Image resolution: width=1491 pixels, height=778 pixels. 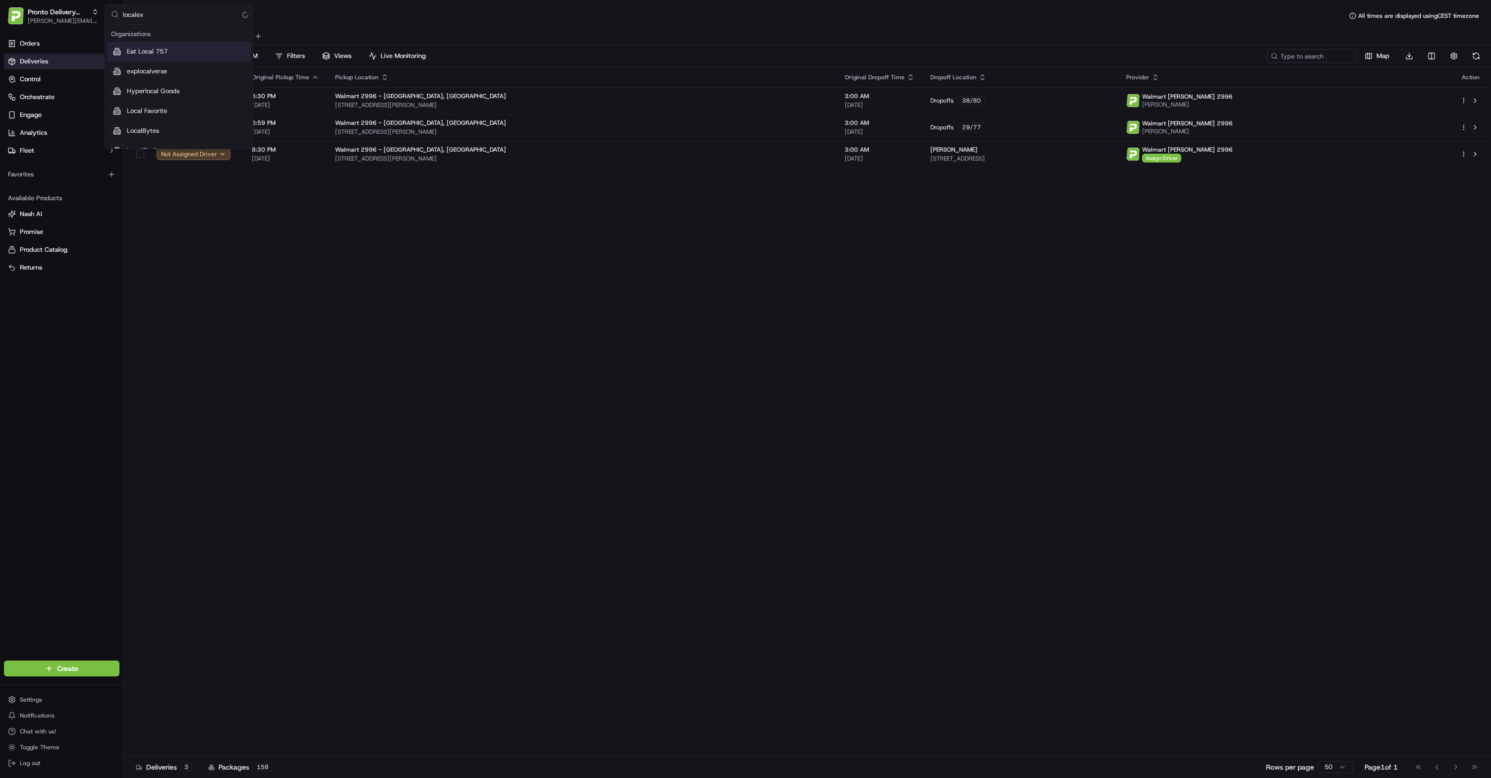 What do you see at coordinates (61, 700) in the screenshot?
I see `button: Settings` at bounding box center [61, 700].